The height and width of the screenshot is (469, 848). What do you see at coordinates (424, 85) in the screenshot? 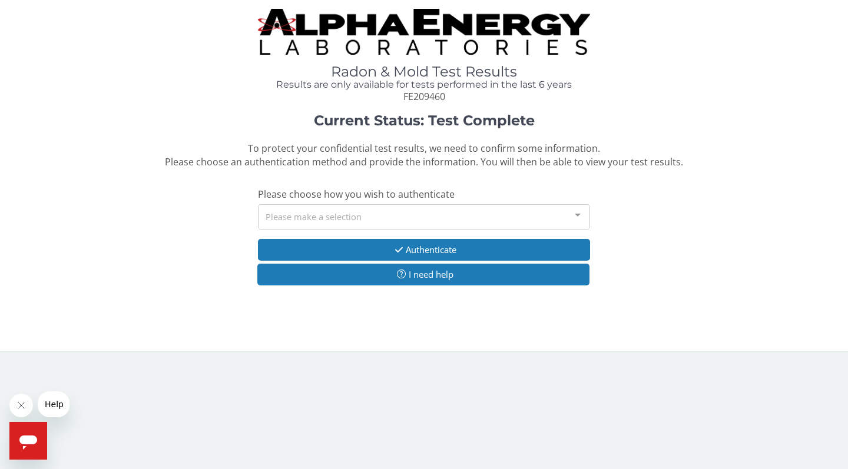
I see `h4: Results are only available for tests performed in the last 6 years` at bounding box center [424, 85].